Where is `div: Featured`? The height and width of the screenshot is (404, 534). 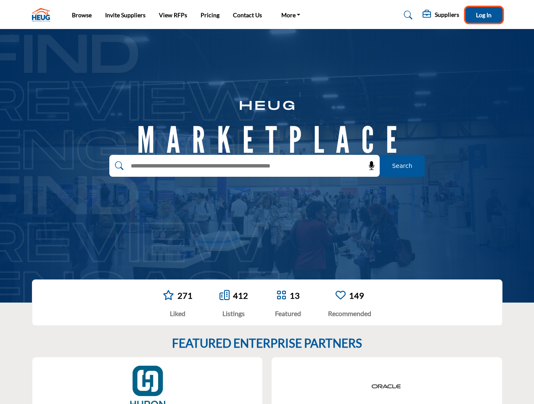 div: Featured is located at coordinates (288, 313).